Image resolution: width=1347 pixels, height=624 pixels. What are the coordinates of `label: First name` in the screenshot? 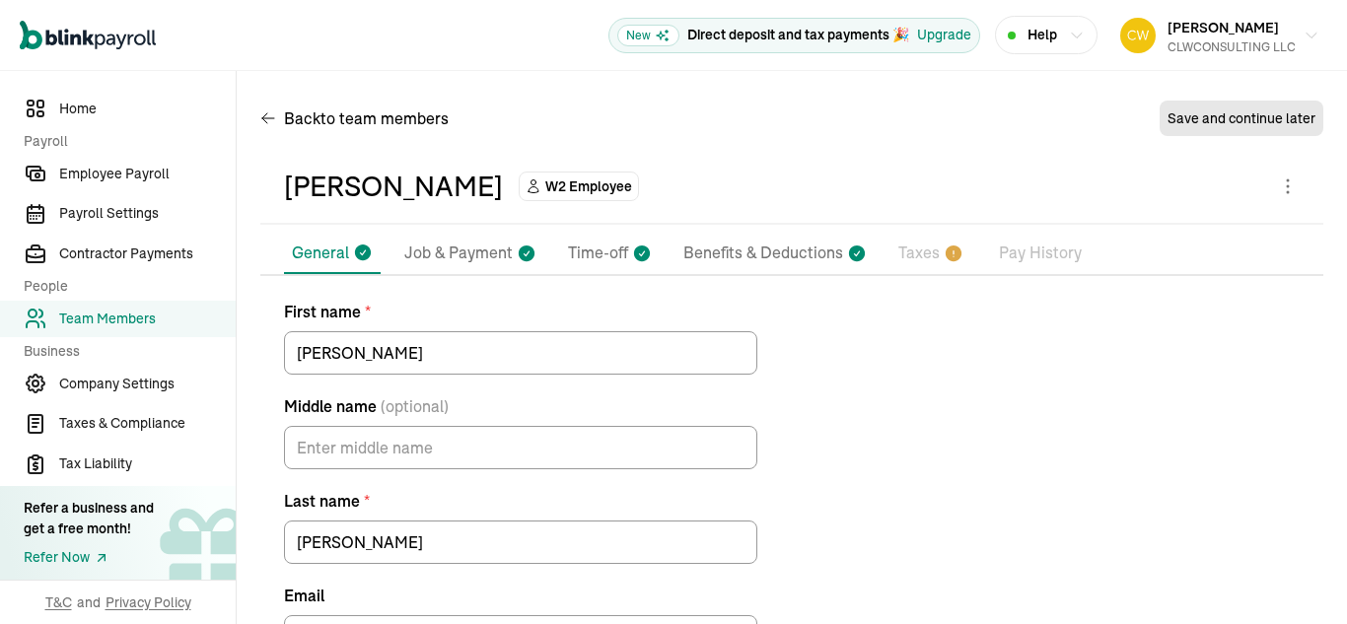 It's located at (521, 312).